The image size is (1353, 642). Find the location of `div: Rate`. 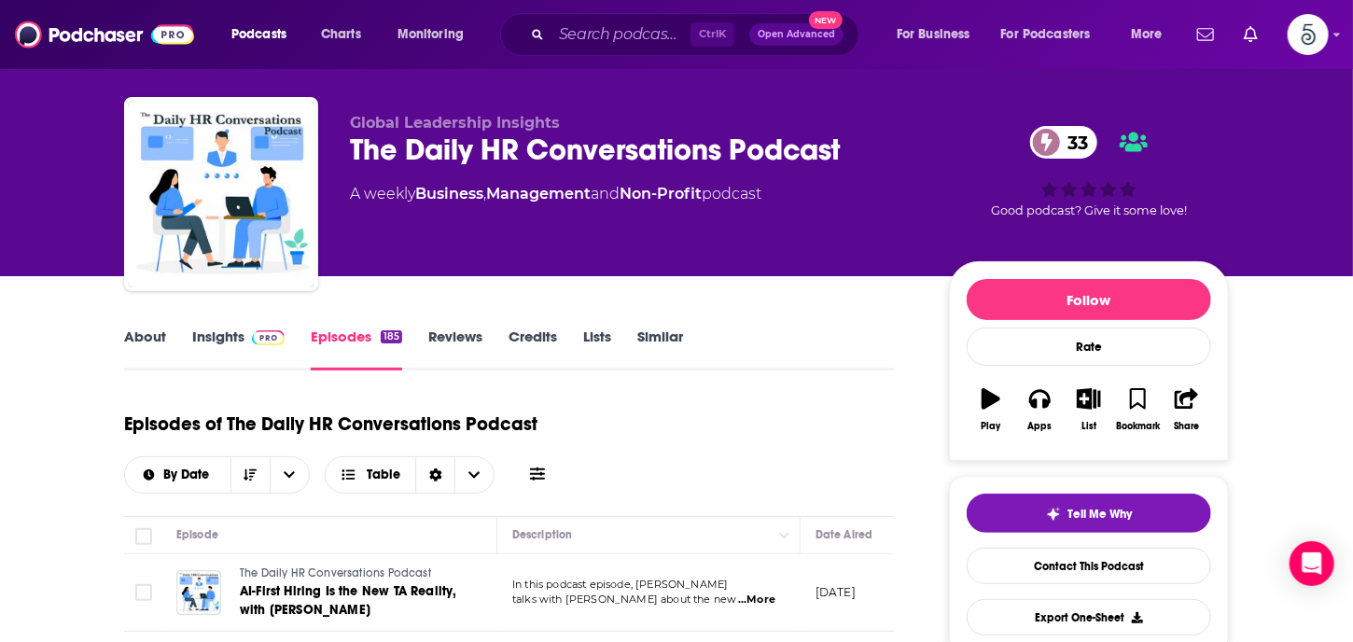

div: Rate is located at coordinates (1089, 346).